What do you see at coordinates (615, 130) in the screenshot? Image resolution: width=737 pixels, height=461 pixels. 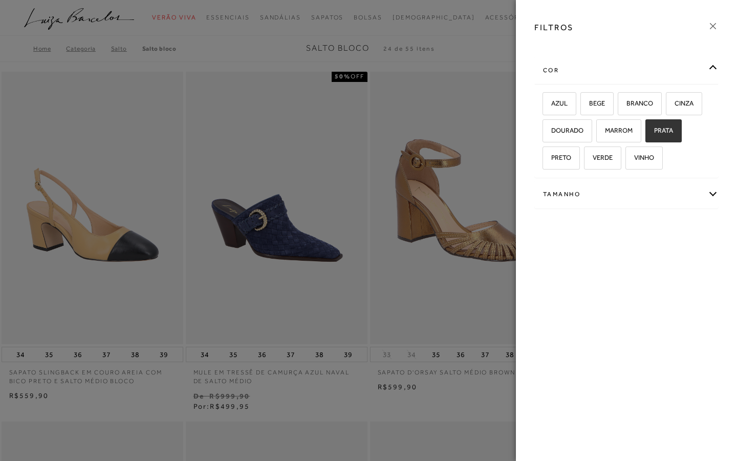 I see `span: MARROM` at bounding box center [615, 130].